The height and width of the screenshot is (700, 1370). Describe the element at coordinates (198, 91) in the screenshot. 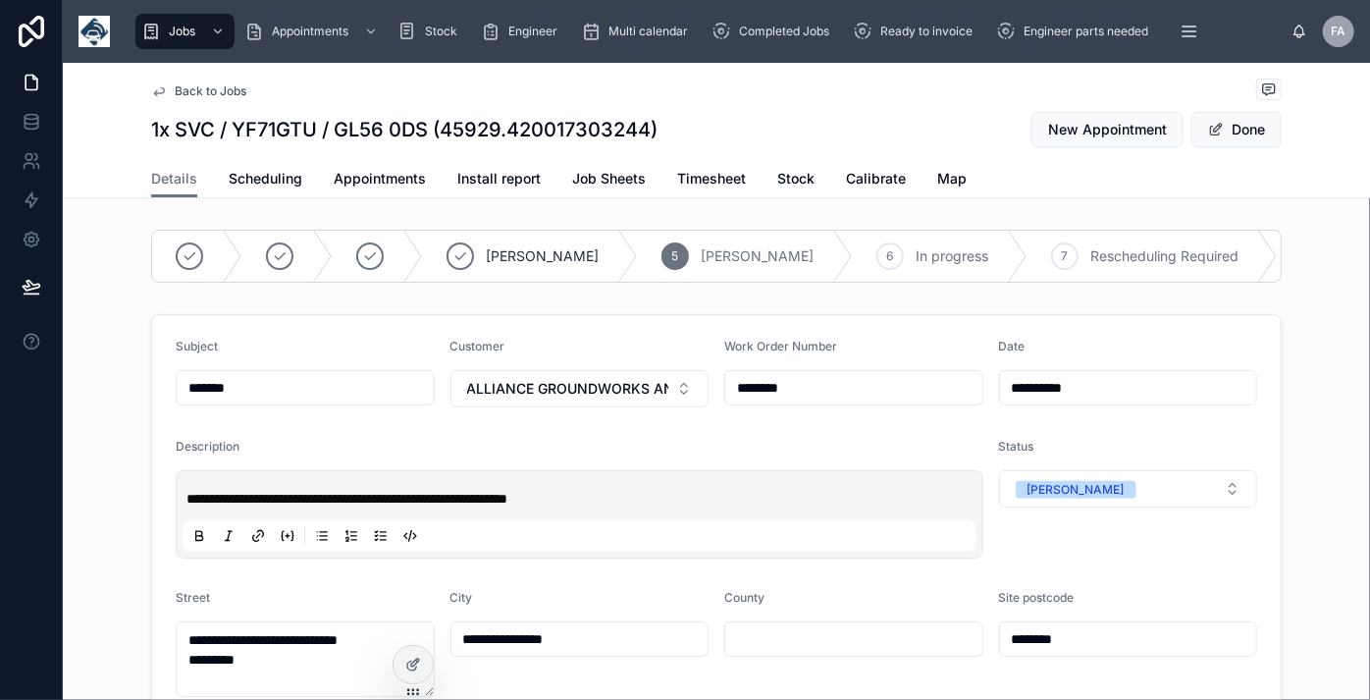

I see `a: Back to Jobs` at that location.